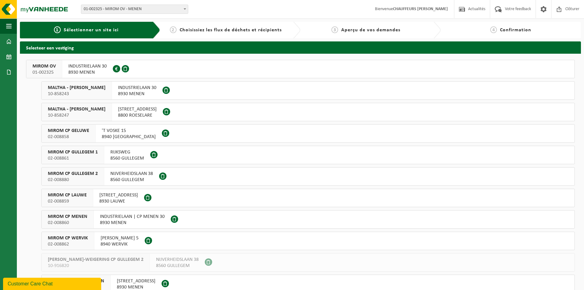 The height and width of the screenshot is (290, 584). What do you see at coordinates (73, 173) in the screenshot?
I see `span: MIROM CP GULLEGEM 2` at bounding box center [73, 173].